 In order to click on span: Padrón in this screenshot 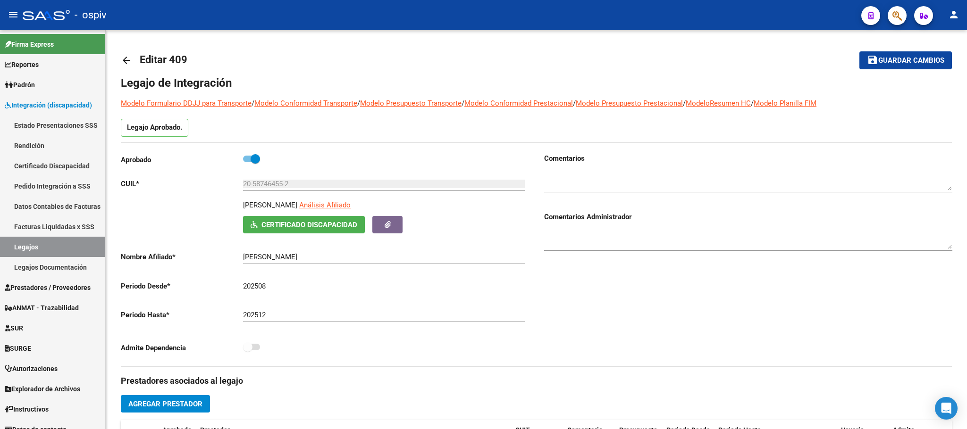, I will do `click(20, 85)`.